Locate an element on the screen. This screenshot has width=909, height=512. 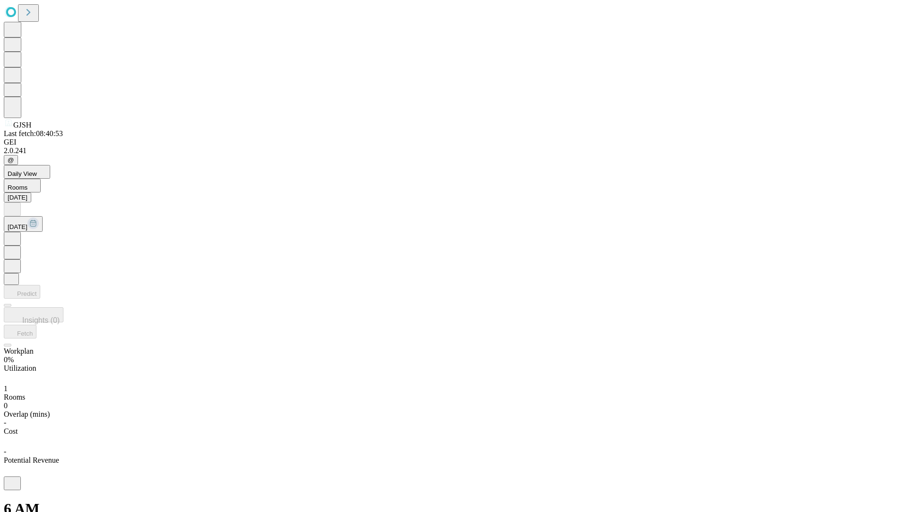
span: Potential Revenue is located at coordinates (31, 459).